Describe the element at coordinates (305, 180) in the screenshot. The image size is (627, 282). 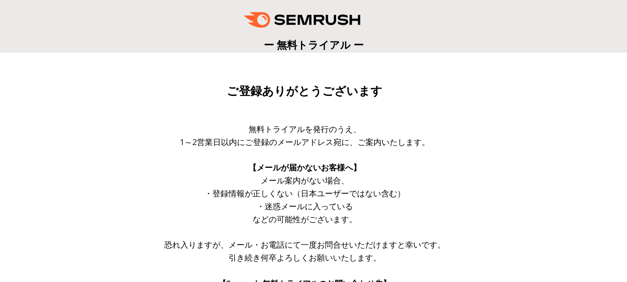
I see `span: メール案内がない場合、` at that location.